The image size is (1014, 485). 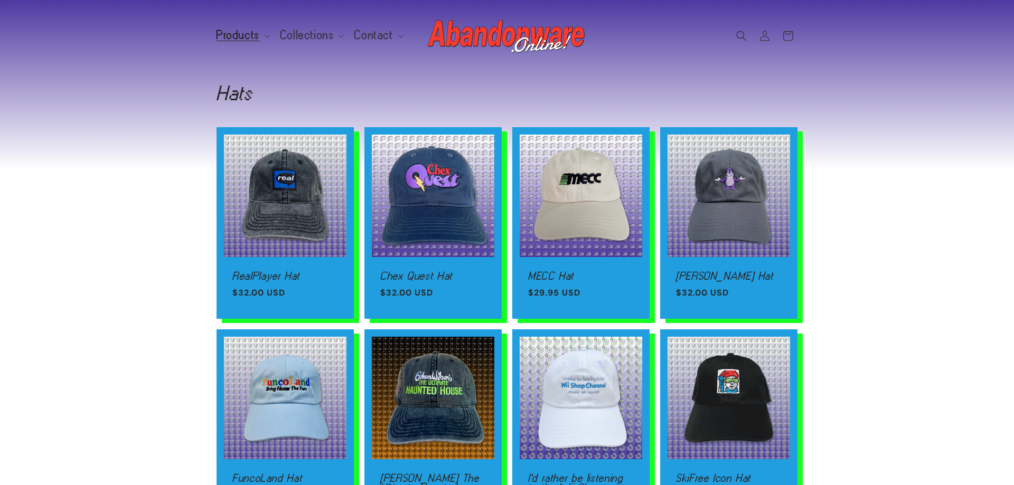 What do you see at coordinates (507, 35) in the screenshot?
I see `a: Abandonware` at bounding box center [507, 35].